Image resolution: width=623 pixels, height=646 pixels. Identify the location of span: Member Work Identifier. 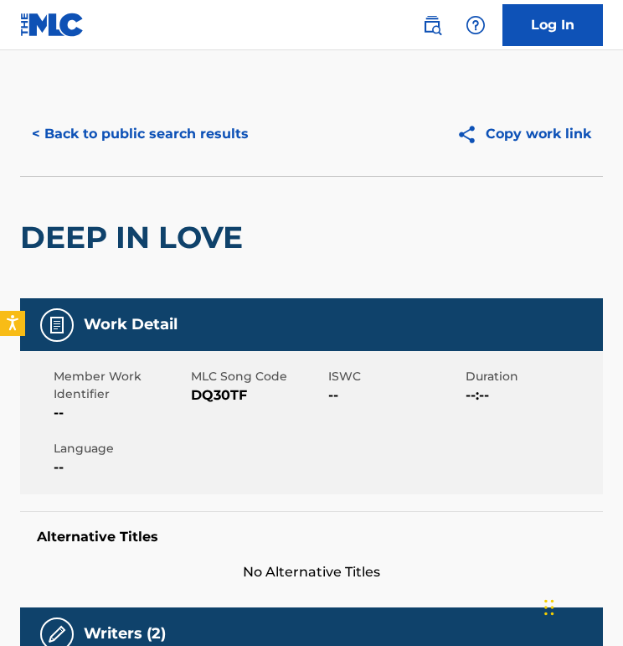
(120, 385).